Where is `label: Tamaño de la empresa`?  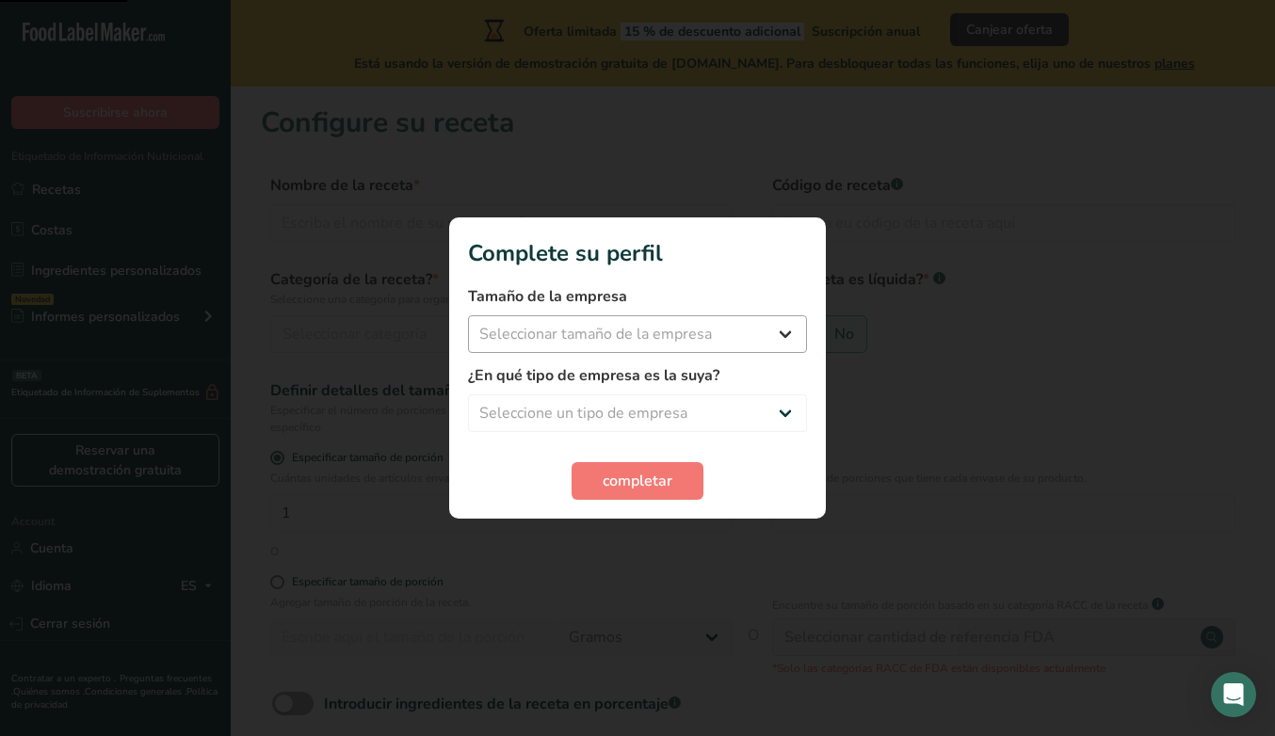
label: Tamaño de la empresa is located at coordinates (637, 297).